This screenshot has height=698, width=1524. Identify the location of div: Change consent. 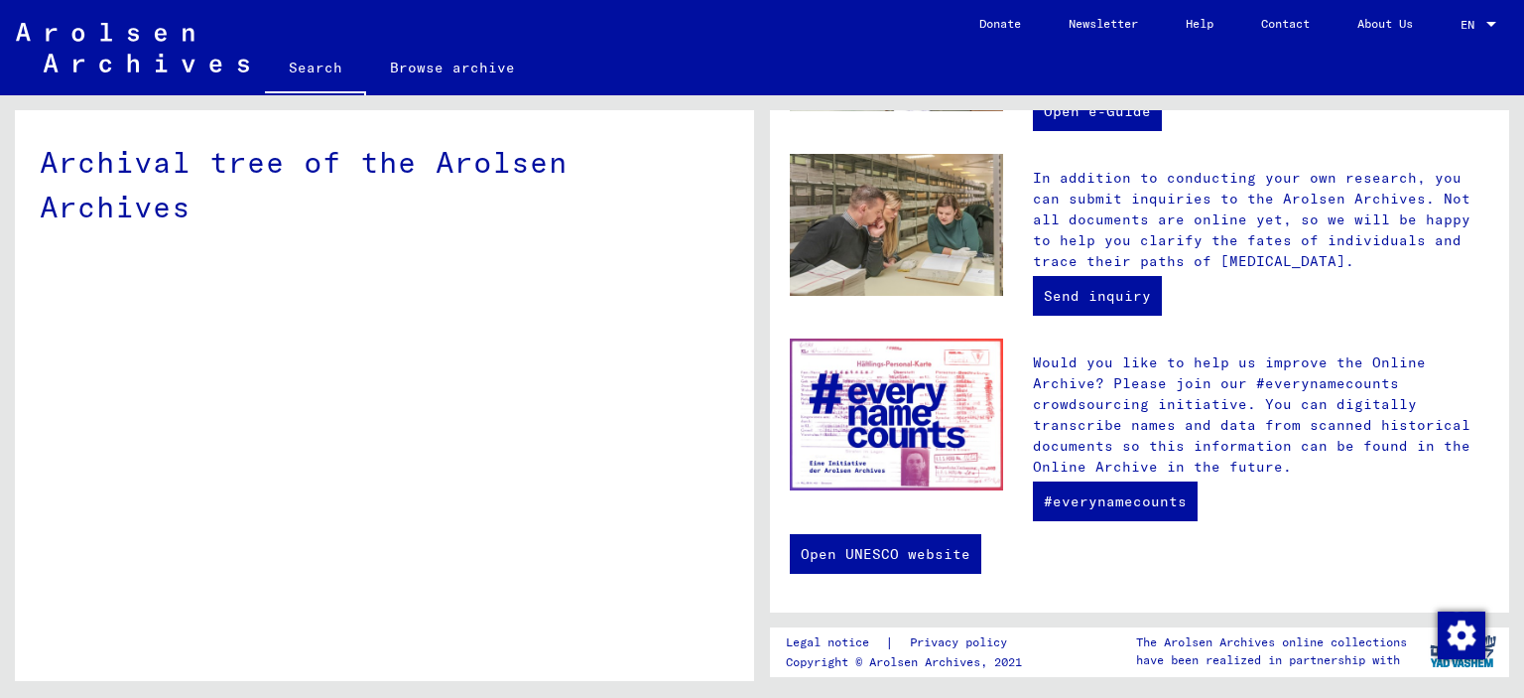
(1461, 634).